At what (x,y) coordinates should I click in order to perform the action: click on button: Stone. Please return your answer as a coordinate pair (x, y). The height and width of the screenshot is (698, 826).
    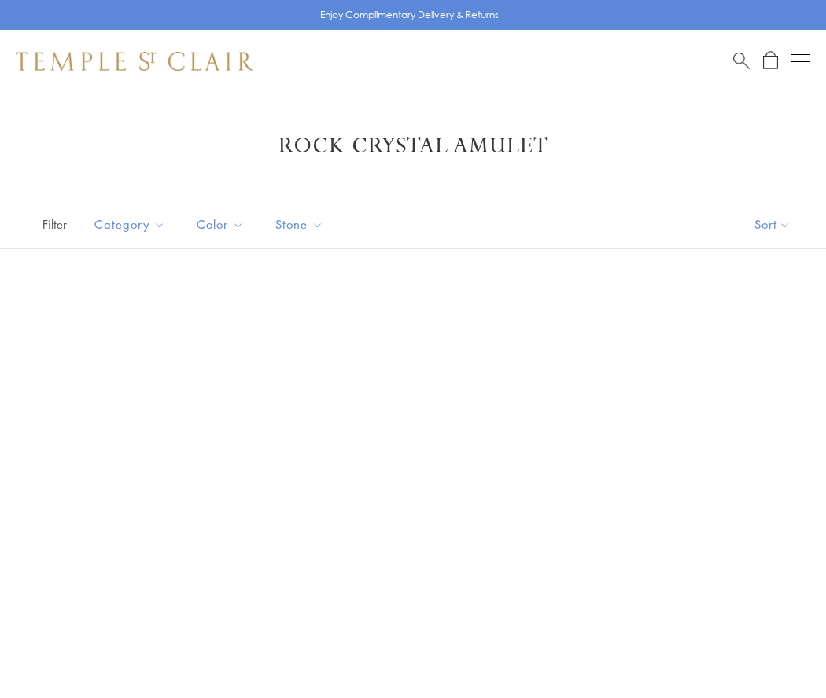
    Looking at the image, I should click on (299, 224).